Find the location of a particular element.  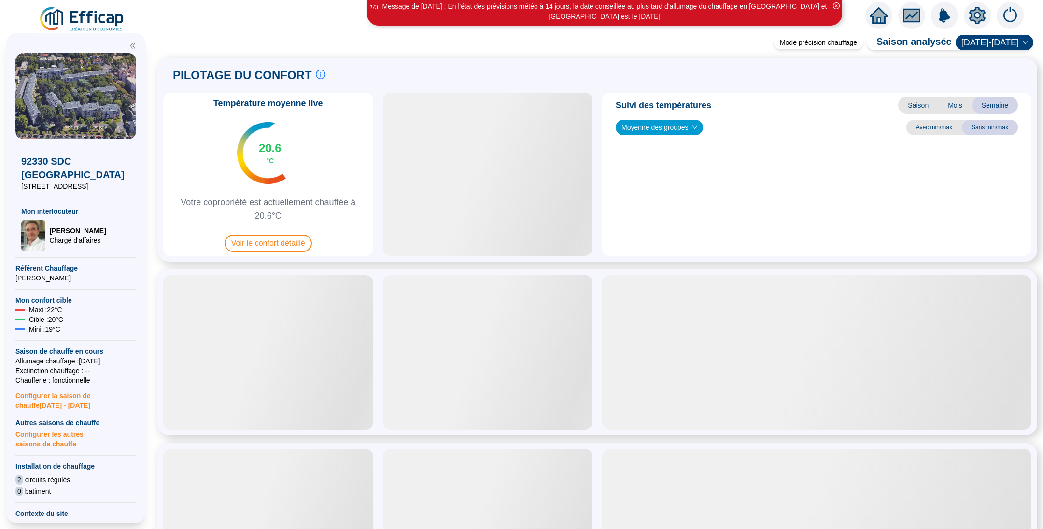

img: efficap energie logo is located at coordinates (82, 19).